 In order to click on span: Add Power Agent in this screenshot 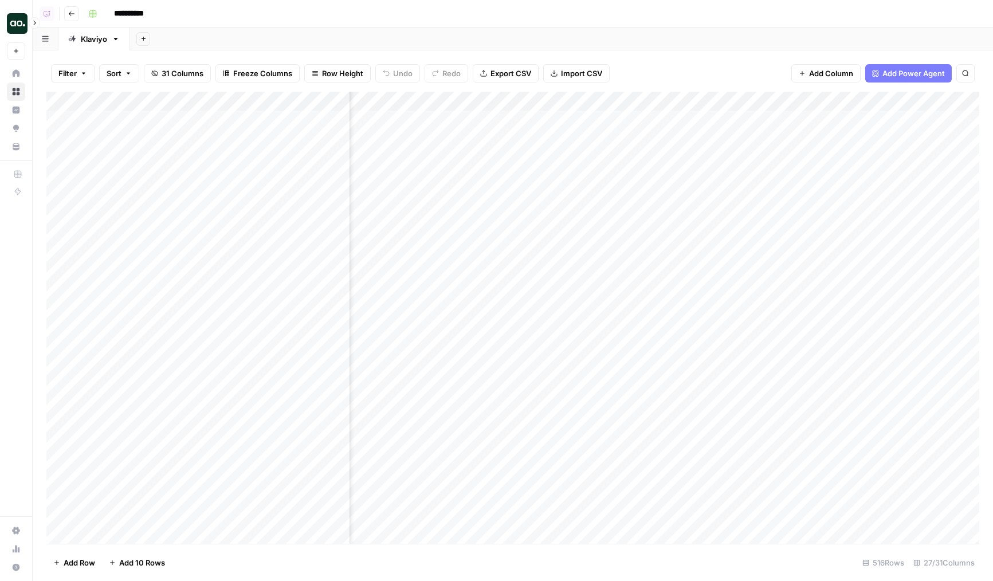, I will do `click(913, 73)`.